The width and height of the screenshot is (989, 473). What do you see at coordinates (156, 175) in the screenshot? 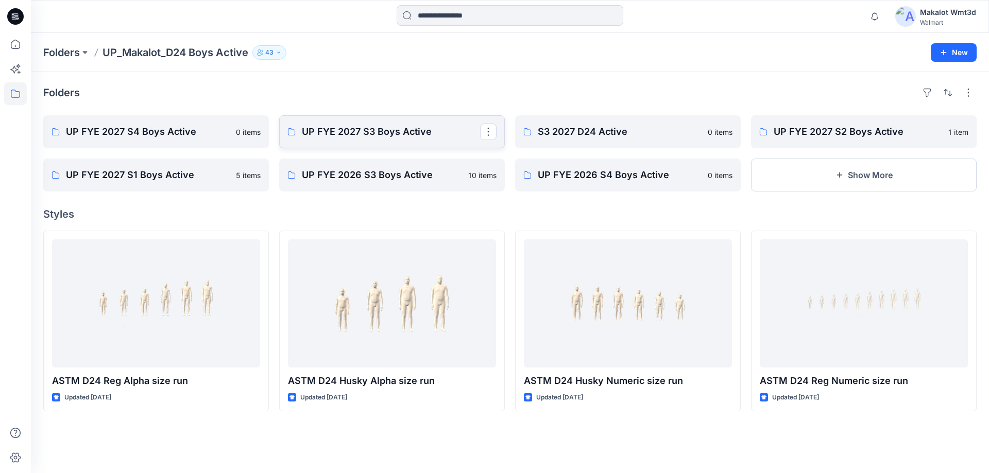
I see `a: UP FYE 2027 S1 Boys Active5 items` at bounding box center [156, 175].